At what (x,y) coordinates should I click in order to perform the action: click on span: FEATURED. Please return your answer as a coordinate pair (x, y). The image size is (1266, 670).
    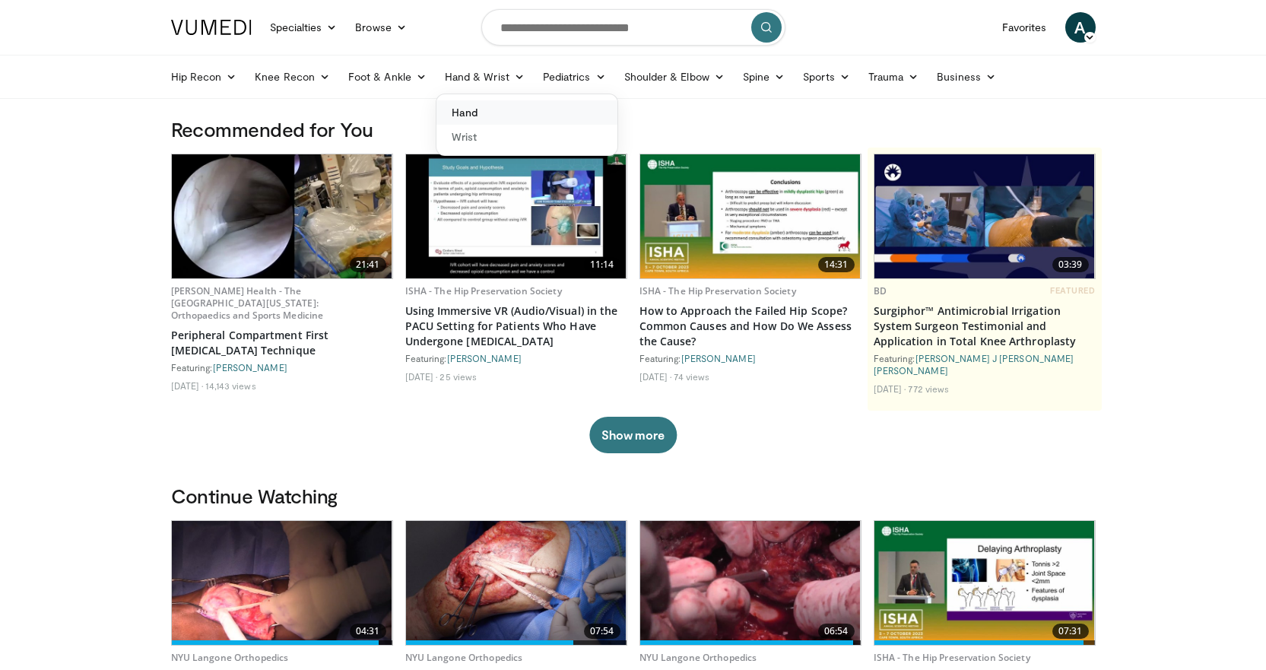
    Looking at the image, I should click on (1072, 291).